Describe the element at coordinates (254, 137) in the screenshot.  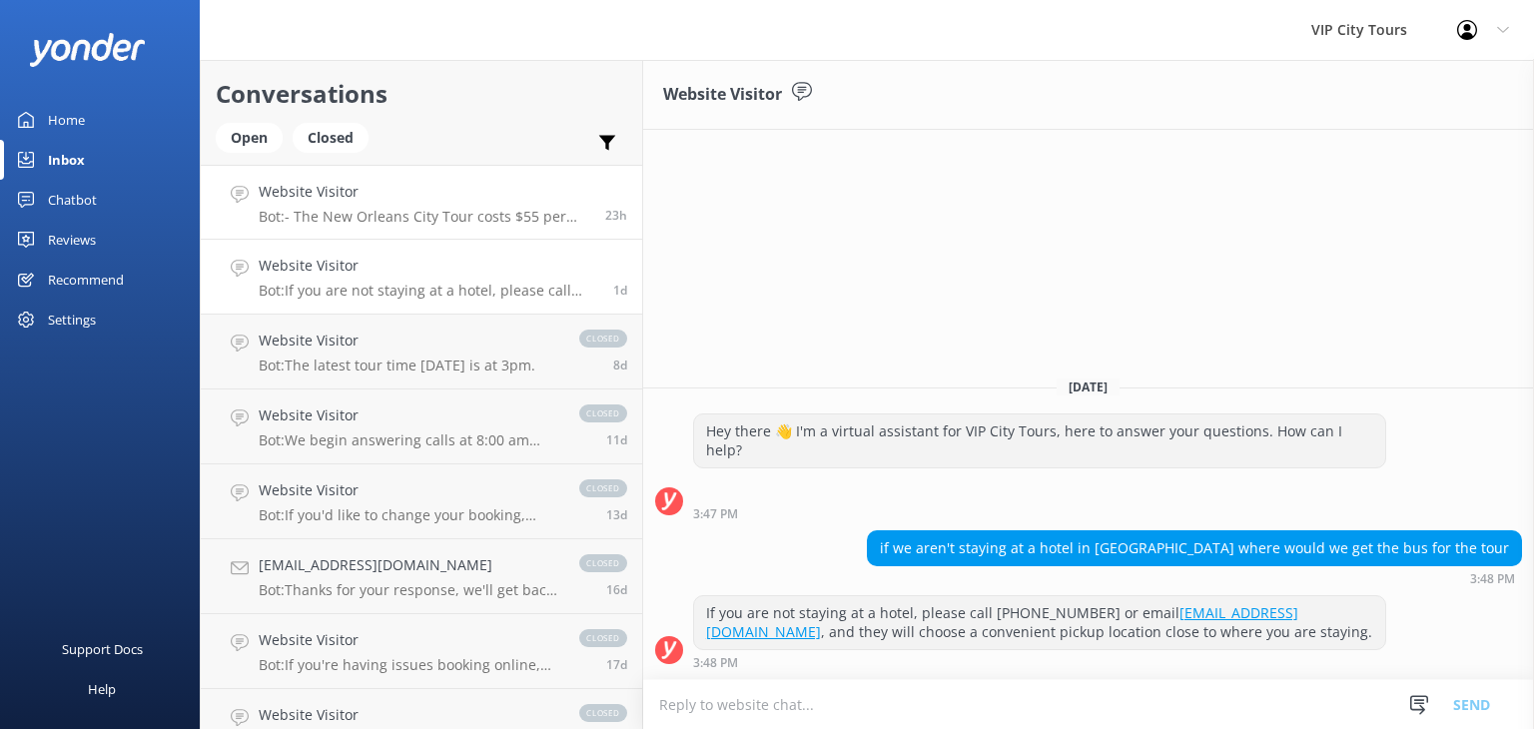
I see `a: Open` at that location.